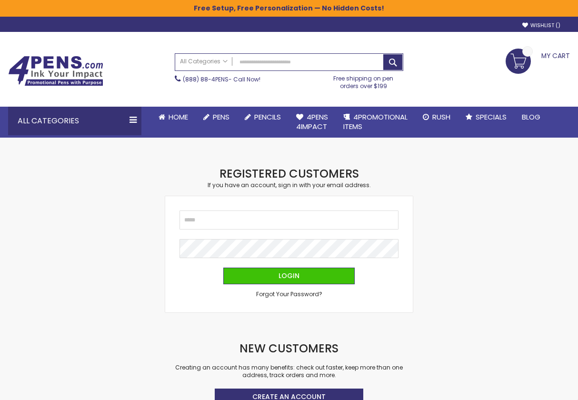 The height and width of the screenshot is (400, 578). I want to click on img: 4Pens Custom Pens and Promotional Products, so click(56, 71).